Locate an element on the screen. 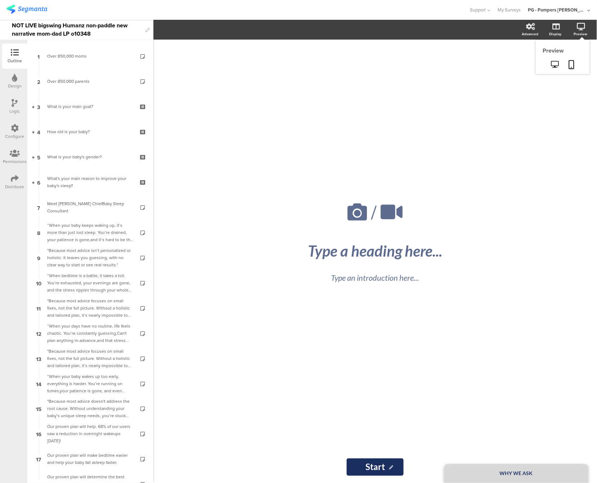 The width and height of the screenshot is (597, 483). a: 2 Over 850,000 parents is located at coordinates (90, 81).